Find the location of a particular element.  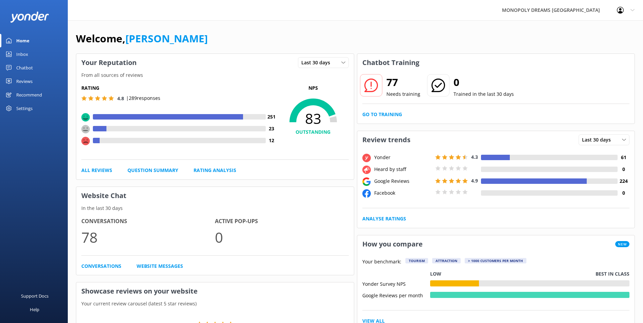

a: Question Summary is located at coordinates (153, 171).